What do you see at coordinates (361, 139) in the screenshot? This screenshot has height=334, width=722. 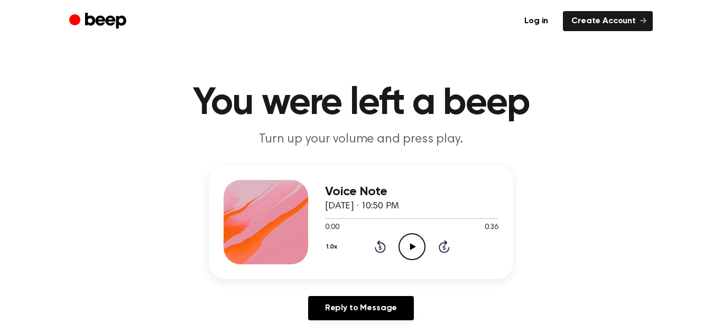 I see `p: Turn up your volume and press play.` at bounding box center [361, 139].